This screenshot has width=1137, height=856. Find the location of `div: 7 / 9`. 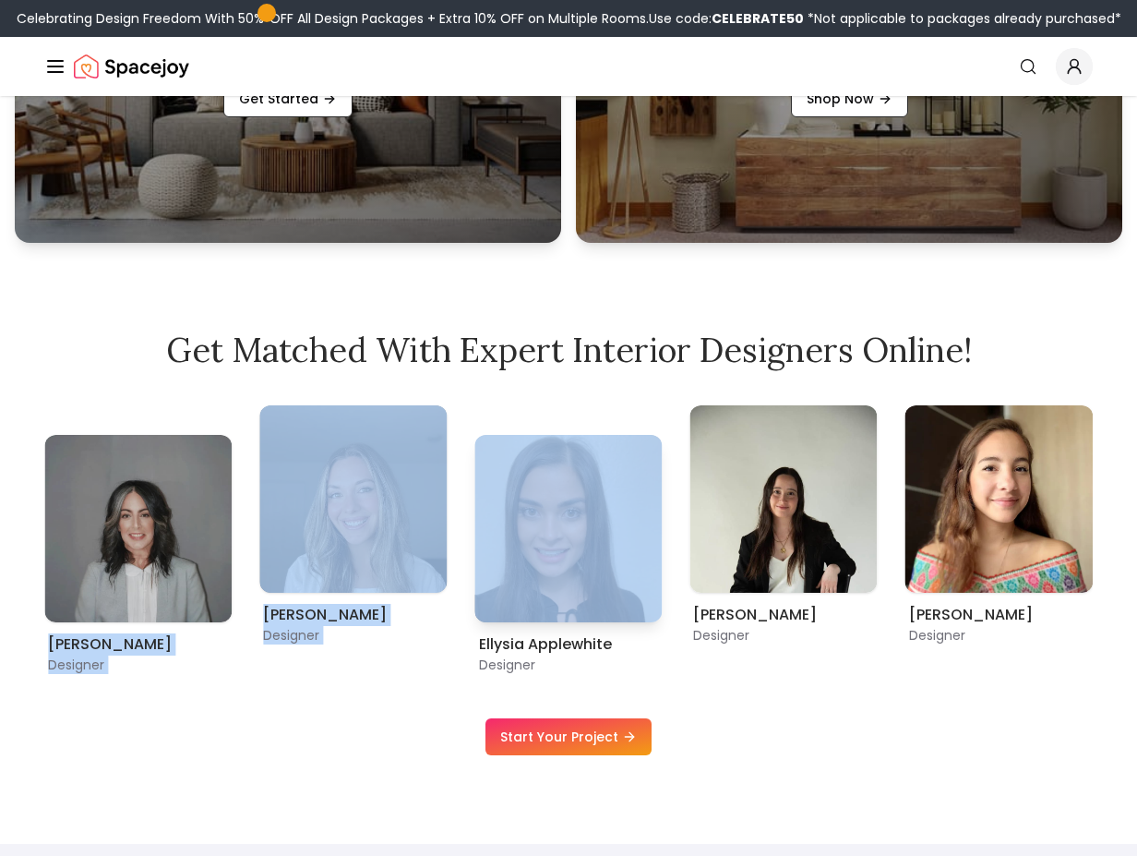

div: 7 / 9 is located at coordinates (353, 509).